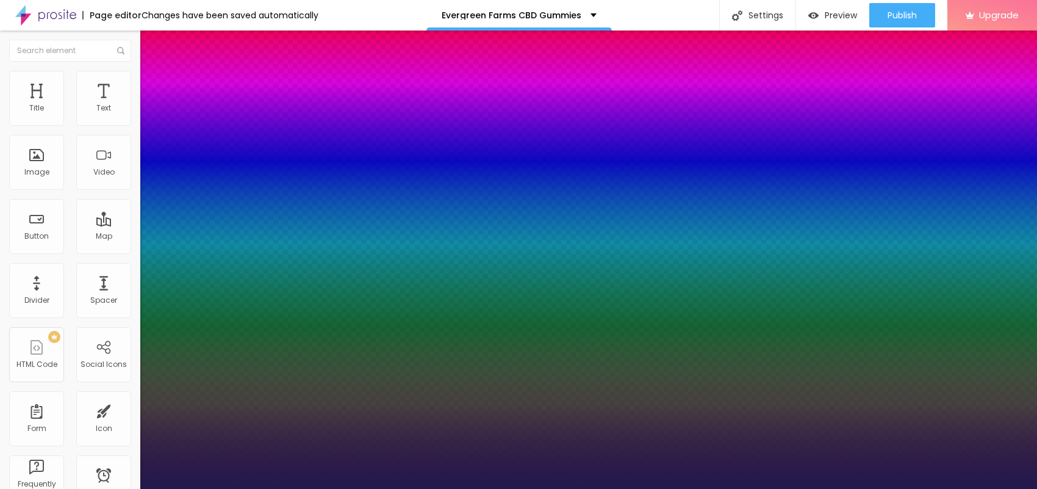 The height and width of the screenshot is (489, 1037). What do you see at coordinates (104, 108) in the screenshot?
I see `div: Text` at bounding box center [104, 108].